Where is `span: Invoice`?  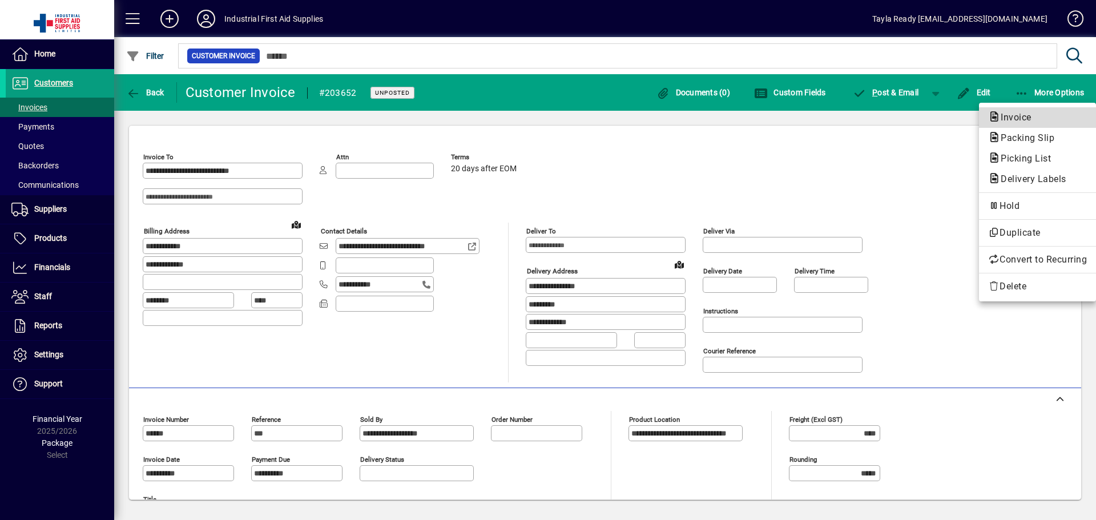
span: Invoice is located at coordinates (1013, 117).